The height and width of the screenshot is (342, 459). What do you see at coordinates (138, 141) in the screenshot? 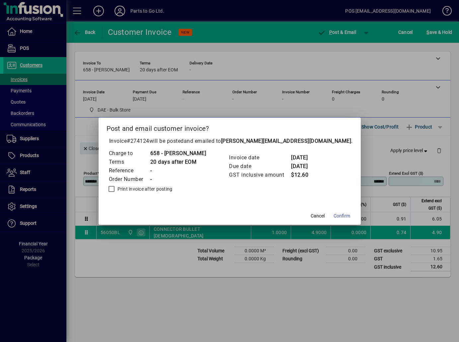
I see `span: #274124` at bounding box center [138, 141].